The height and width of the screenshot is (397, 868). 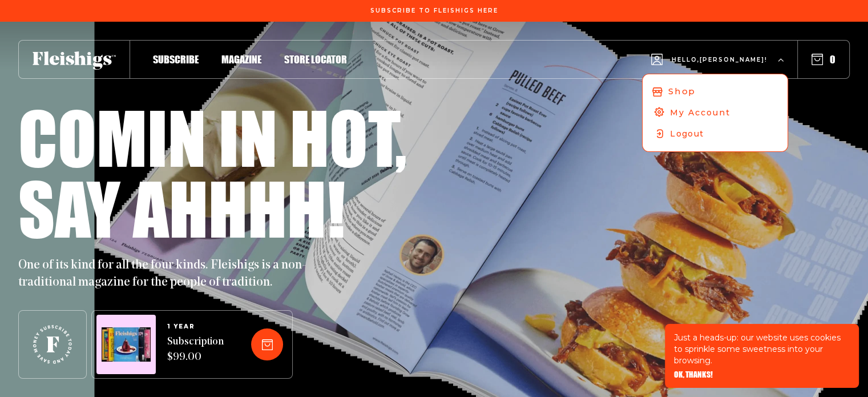 I want to click on a: Store locator, so click(x=316, y=59).